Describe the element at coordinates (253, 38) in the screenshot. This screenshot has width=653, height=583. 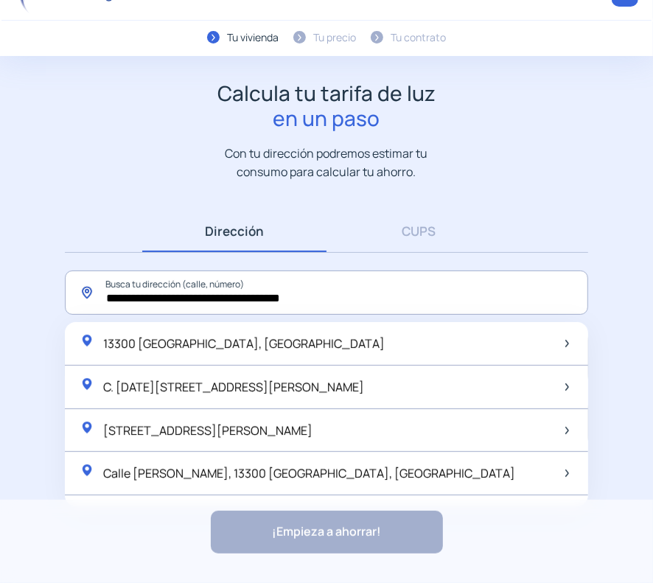
I see `div: Tu vivienda` at that location.